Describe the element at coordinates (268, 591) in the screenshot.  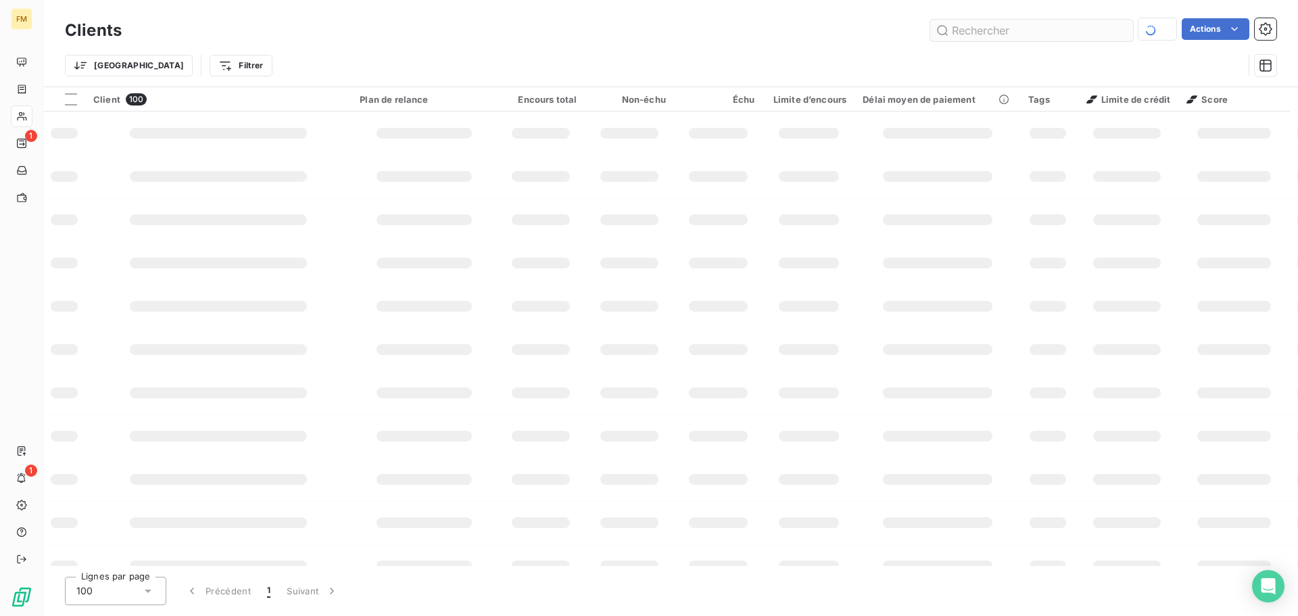
I see `button: 1` at that location.